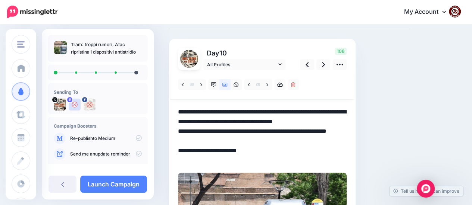  Describe the element at coordinates (106, 139) in the screenshot. I see `p: to Medium` at that location.